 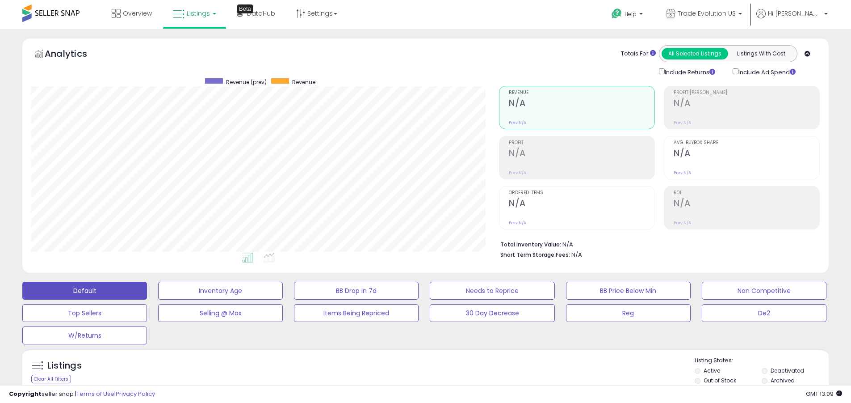 I want to click on a: Terms of Use, so click(x=95, y=393).